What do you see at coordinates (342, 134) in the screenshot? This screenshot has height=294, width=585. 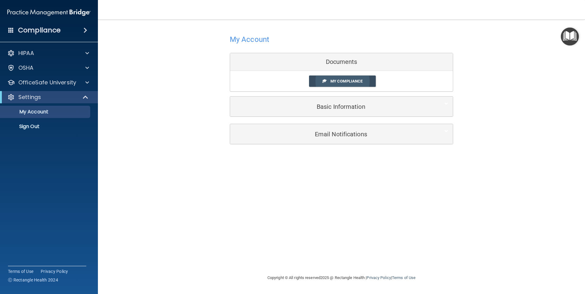 I see `a: Email Notifications` at bounding box center [342, 134].